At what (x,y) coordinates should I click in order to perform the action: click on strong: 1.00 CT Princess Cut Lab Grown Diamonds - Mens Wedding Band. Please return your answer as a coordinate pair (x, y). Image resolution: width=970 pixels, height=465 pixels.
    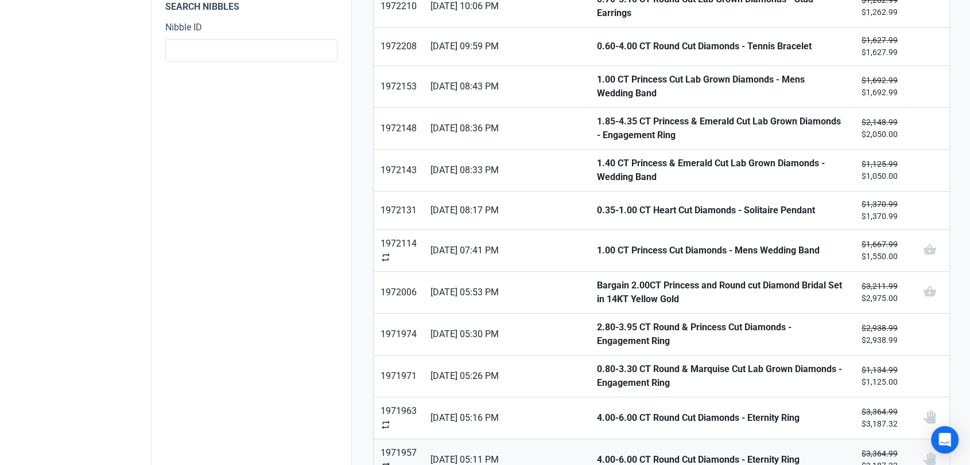
    Looking at the image, I should click on (719, 87).